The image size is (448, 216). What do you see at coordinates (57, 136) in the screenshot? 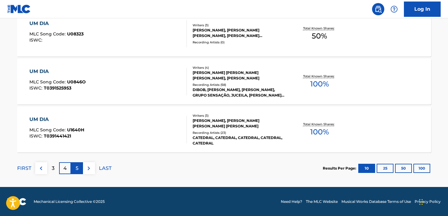
I see `span: T0391441421` at bounding box center [57, 136].